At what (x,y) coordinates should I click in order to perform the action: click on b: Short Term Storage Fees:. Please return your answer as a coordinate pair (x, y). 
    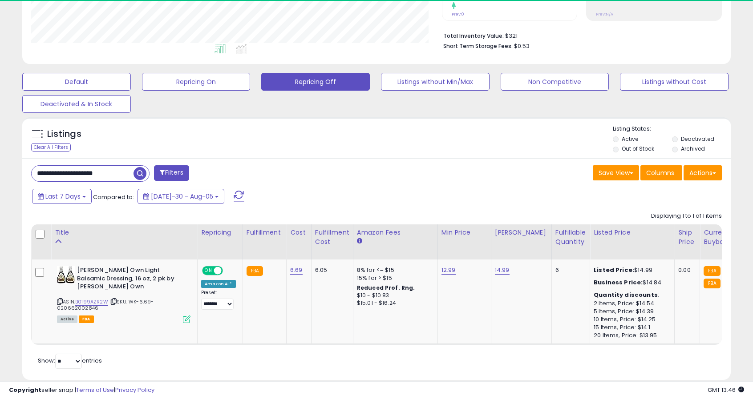
    Looking at the image, I should click on (478, 46).